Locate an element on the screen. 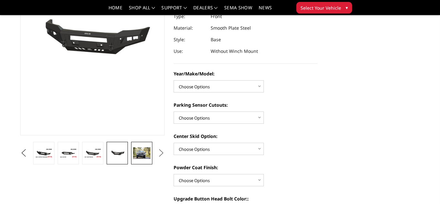  dt: Type: is located at coordinates (190, 16).